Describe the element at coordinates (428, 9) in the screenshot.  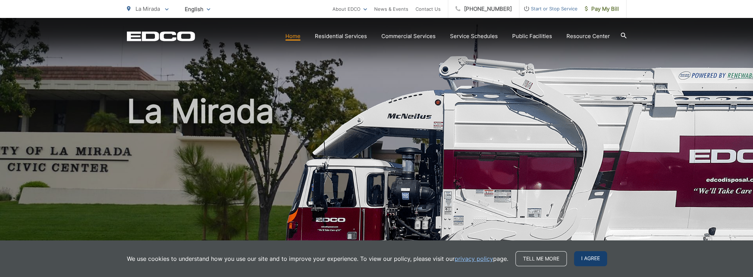
I see `a: Contact Us` at that location.